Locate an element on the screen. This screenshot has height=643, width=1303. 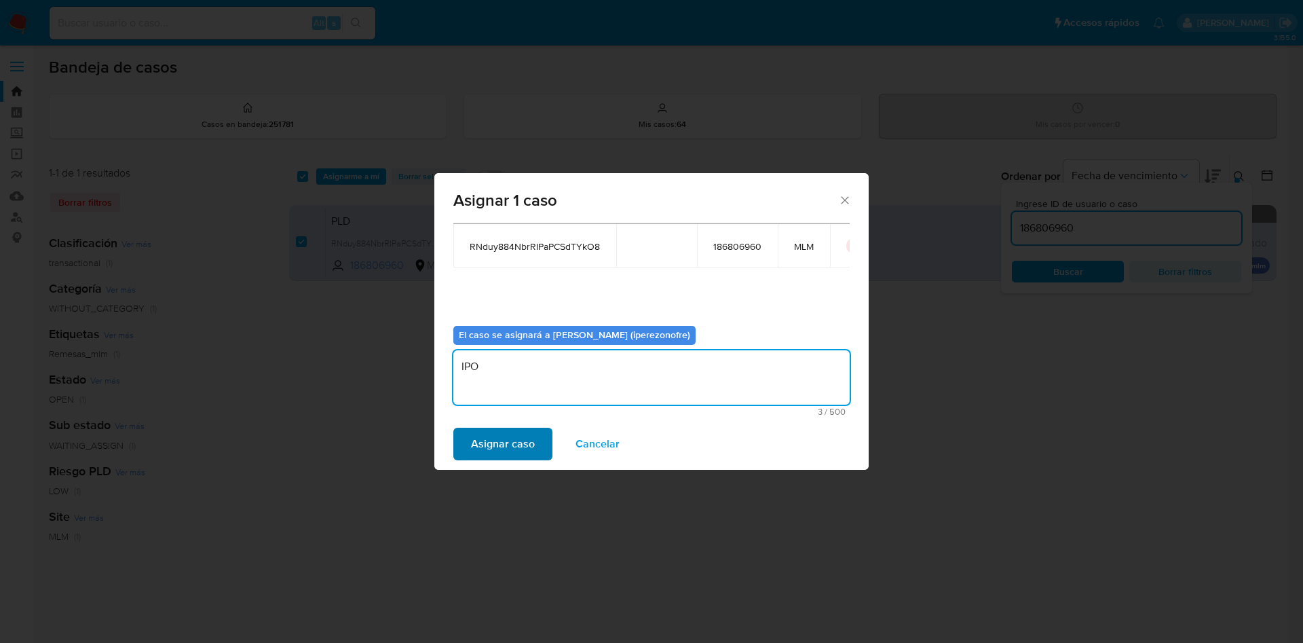
span: Cancelar is located at coordinates (597, 444).